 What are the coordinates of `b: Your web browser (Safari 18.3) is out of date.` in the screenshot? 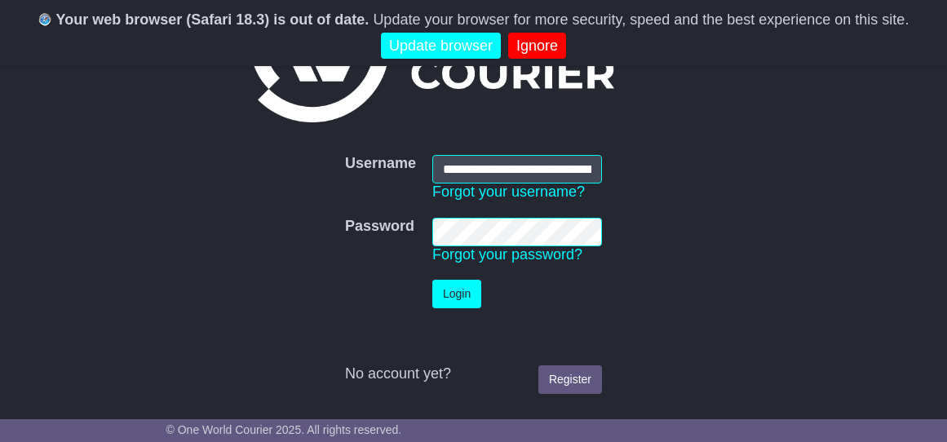 It's located at (213, 20).